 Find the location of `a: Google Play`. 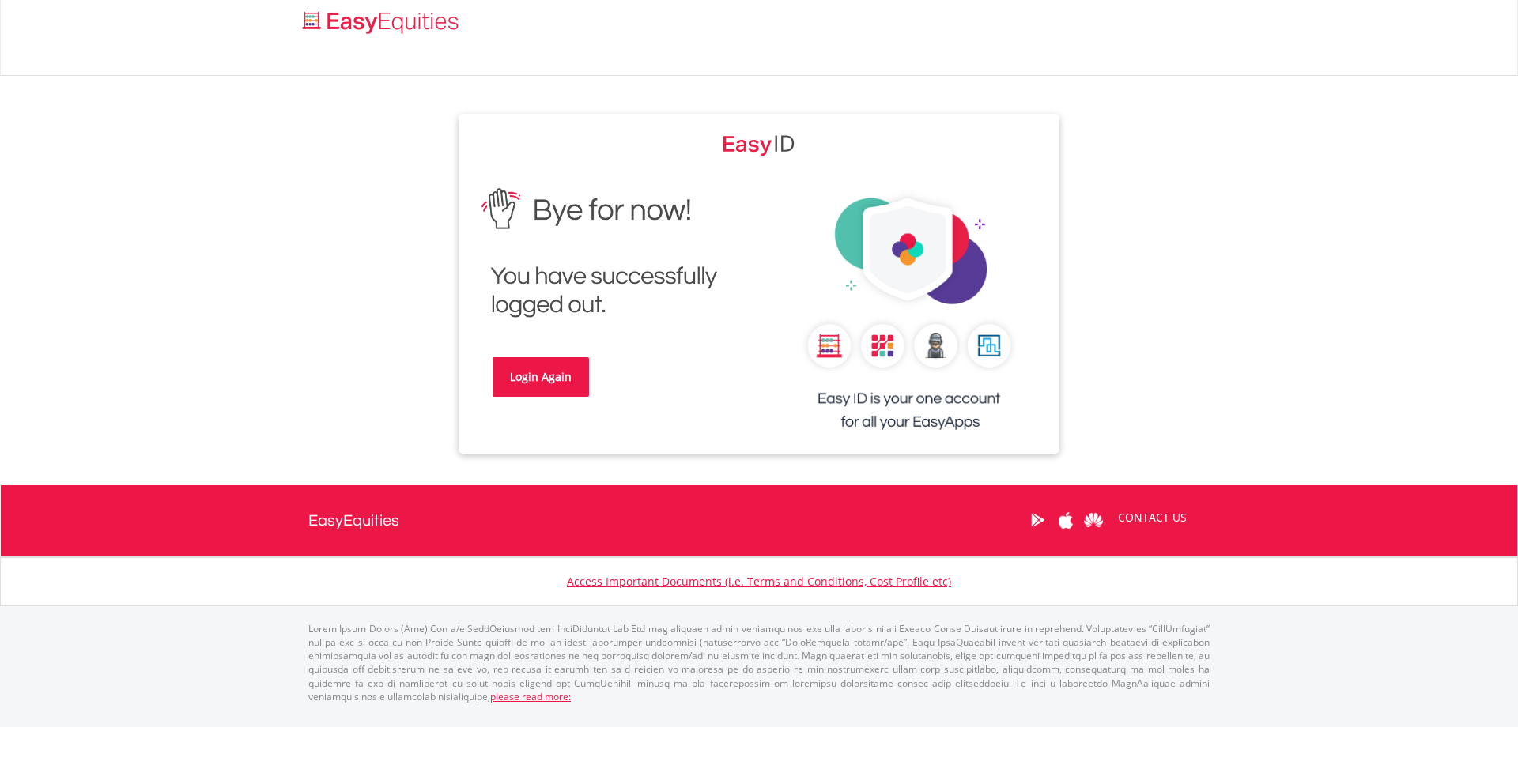

a: Google Play is located at coordinates (1037, 520).